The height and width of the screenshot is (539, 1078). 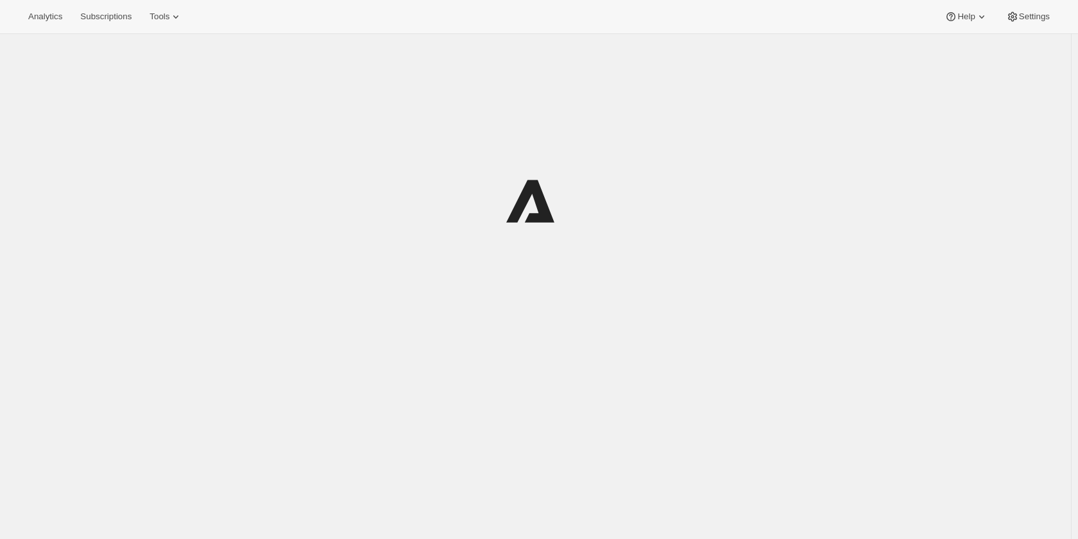 I want to click on span: Help, so click(x=966, y=17).